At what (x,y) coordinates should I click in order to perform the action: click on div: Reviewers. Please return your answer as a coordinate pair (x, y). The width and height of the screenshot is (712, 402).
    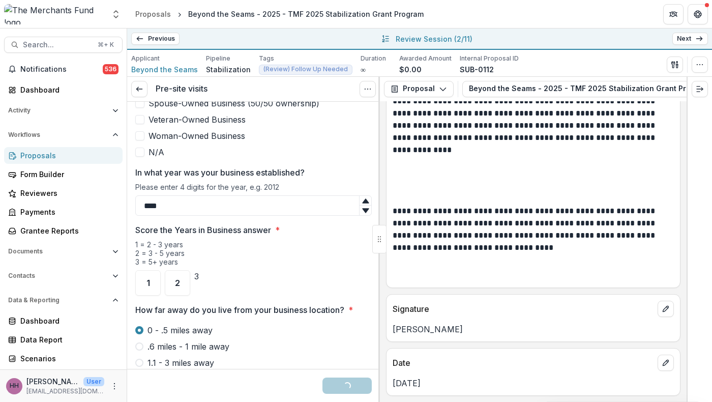
    Looking at the image, I should click on (67, 193).